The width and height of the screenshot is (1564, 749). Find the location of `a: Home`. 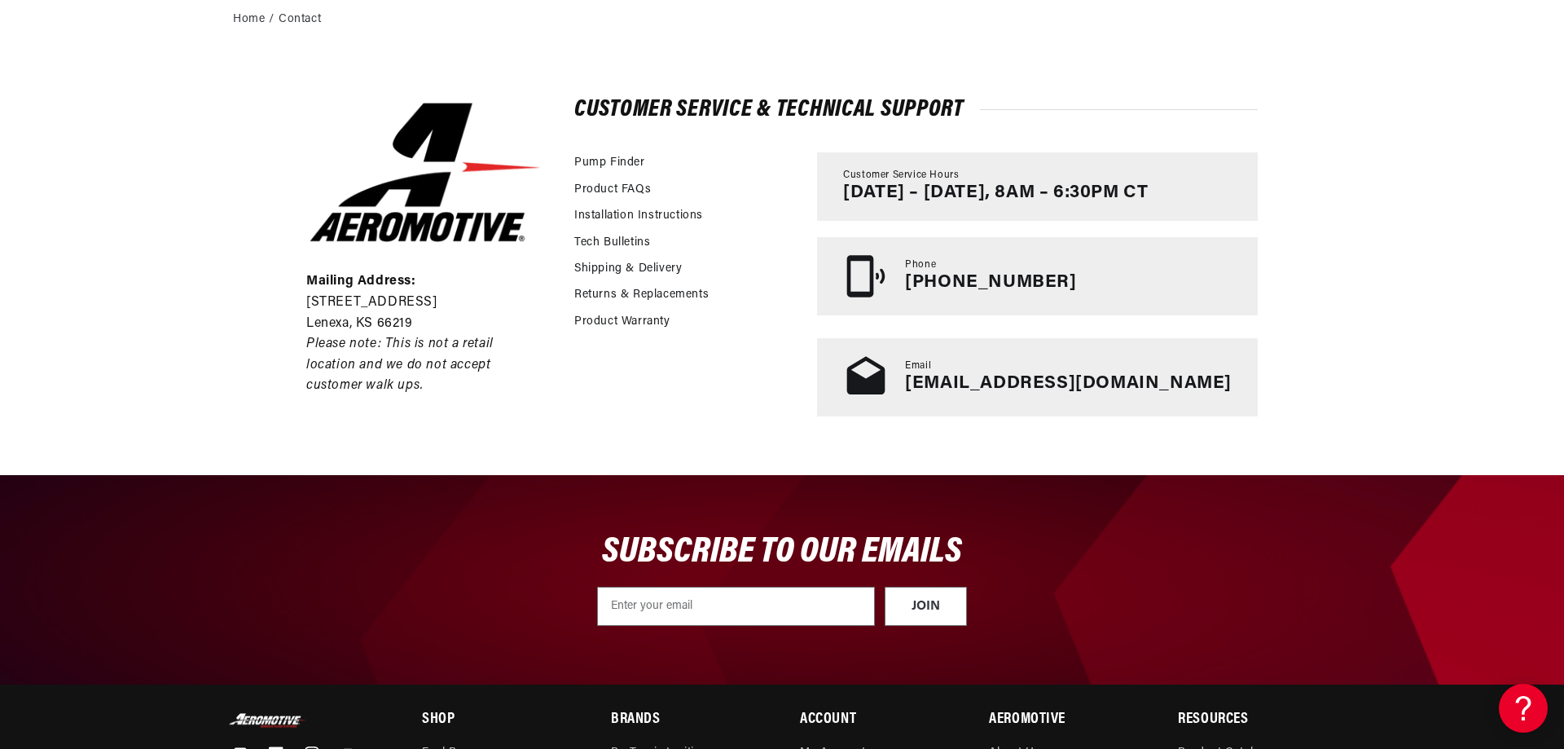

a: Home is located at coordinates (248, 20).